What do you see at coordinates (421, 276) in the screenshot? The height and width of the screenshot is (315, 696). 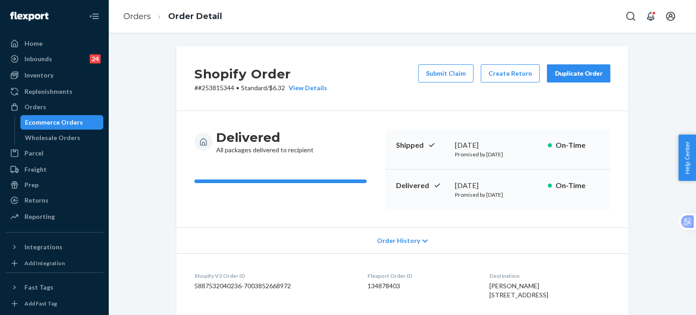 I see `dt: Flexport Order ID` at bounding box center [421, 276].